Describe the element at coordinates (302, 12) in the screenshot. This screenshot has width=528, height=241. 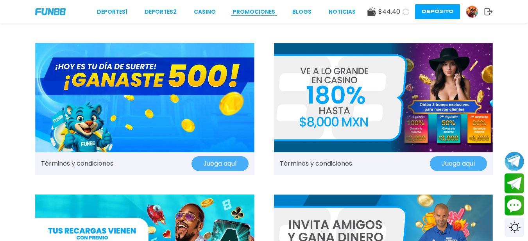
I see `a: BLOGS` at that location.